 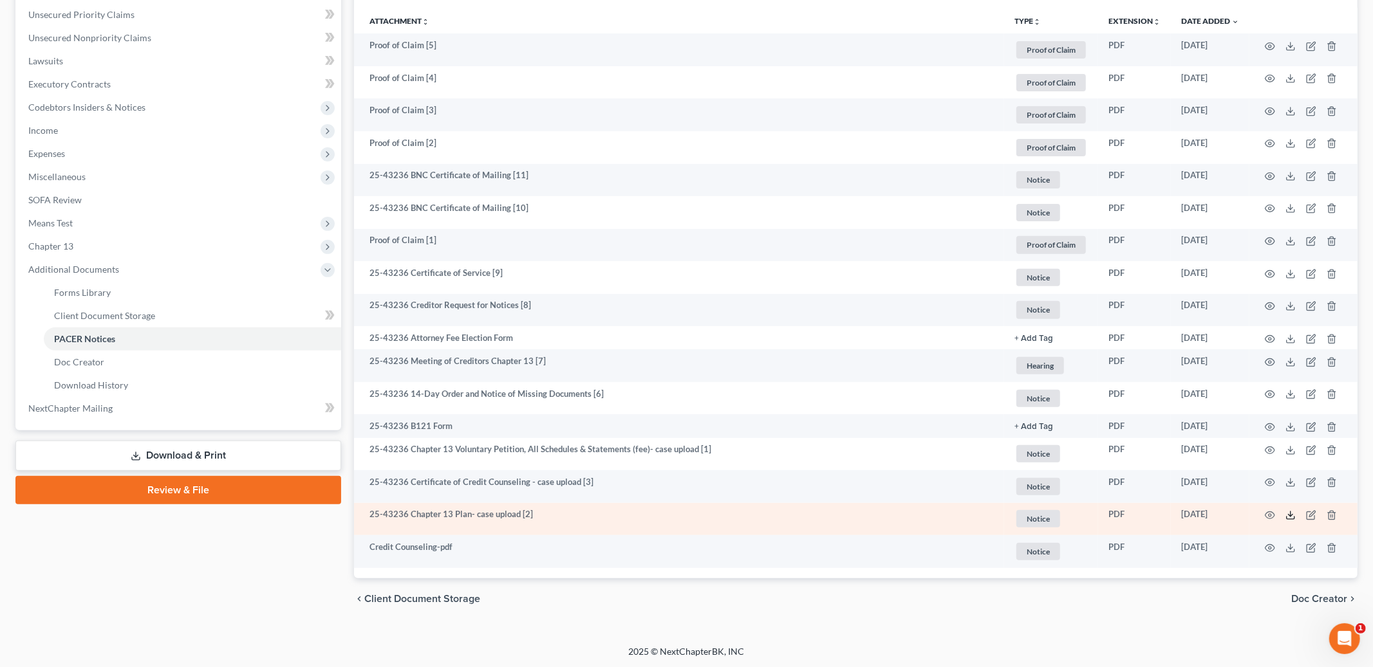 I want to click on a: Download History, so click(x=192, y=386).